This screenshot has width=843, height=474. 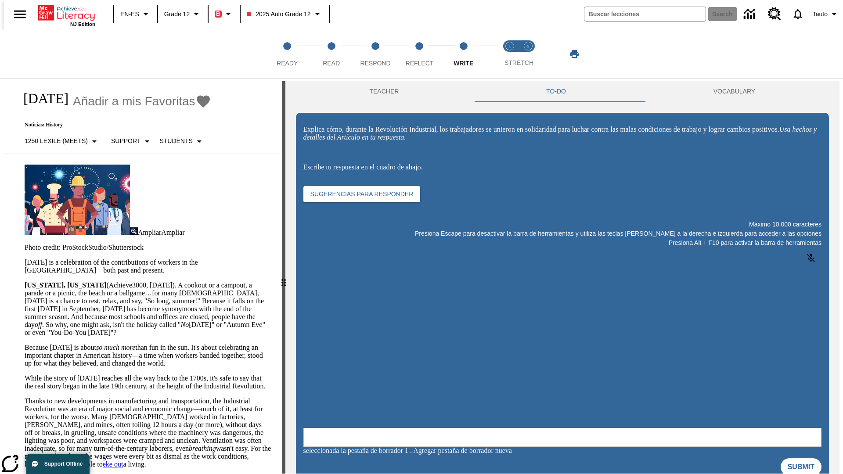 What do you see at coordinates (176, 141) in the screenshot?
I see `p: Students` at bounding box center [176, 141].